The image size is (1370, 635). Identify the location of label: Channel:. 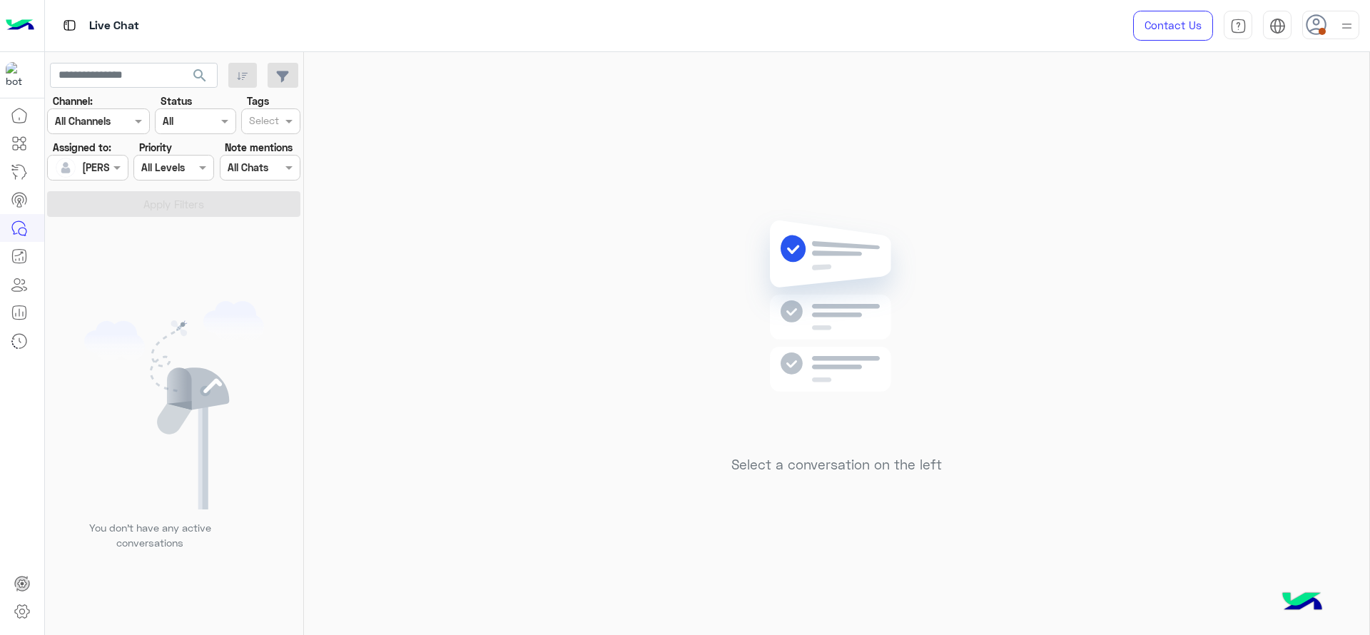
(73, 101).